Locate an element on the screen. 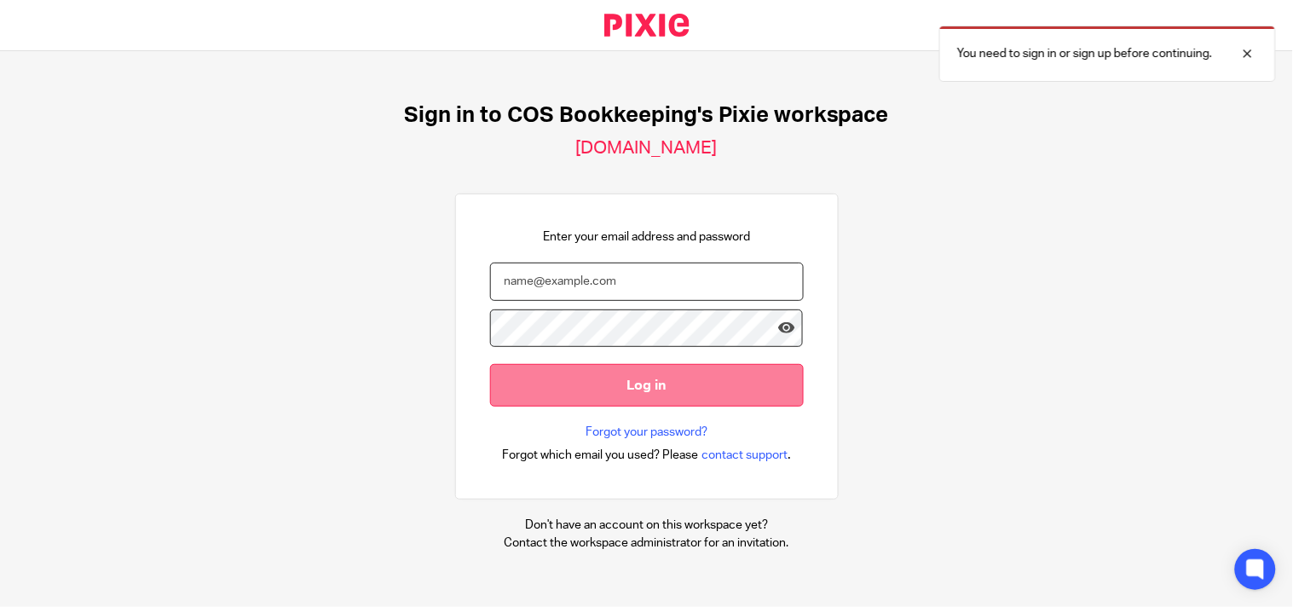 The height and width of the screenshot is (607, 1293). span: contact support is located at coordinates (744, 455).